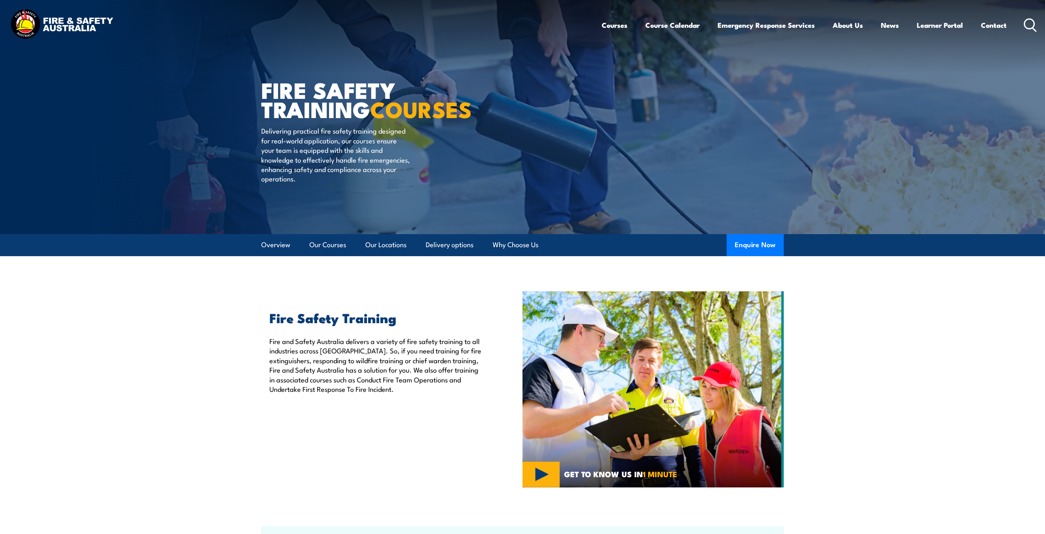  I want to click on a: Overview, so click(276, 245).